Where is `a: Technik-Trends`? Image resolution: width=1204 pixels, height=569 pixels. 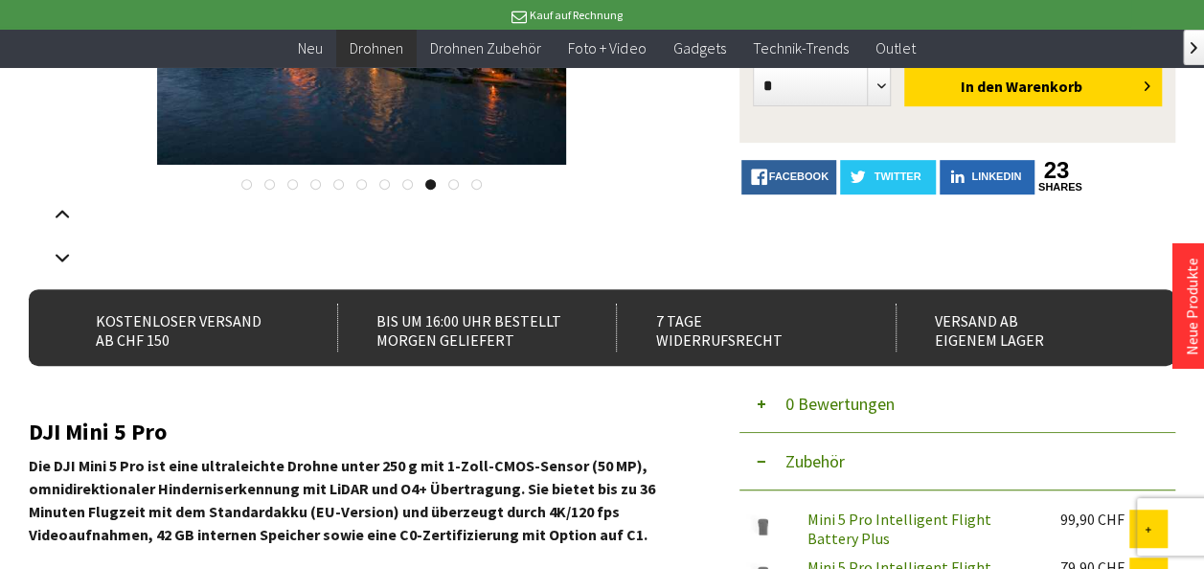 a: Technik-Trends is located at coordinates (800, 48).